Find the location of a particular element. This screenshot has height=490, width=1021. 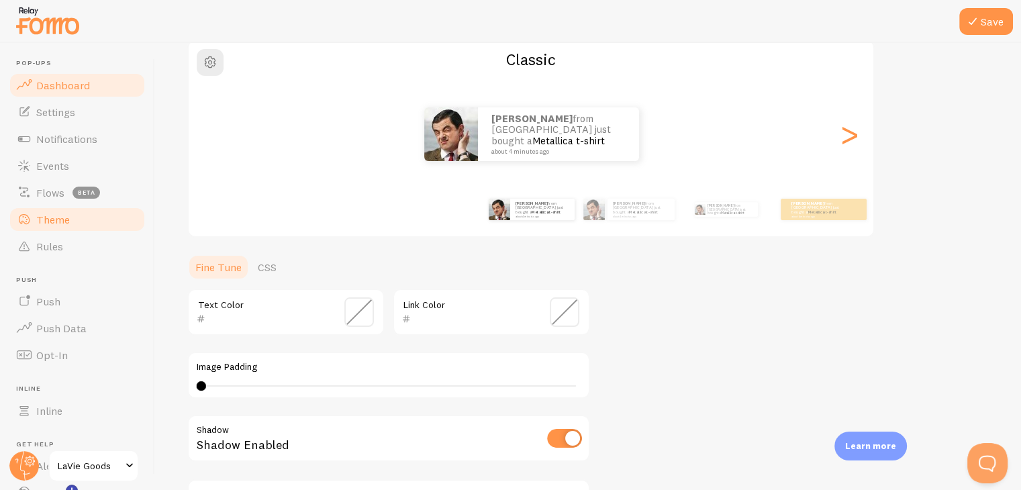

a: Dashboard is located at coordinates (77, 85).